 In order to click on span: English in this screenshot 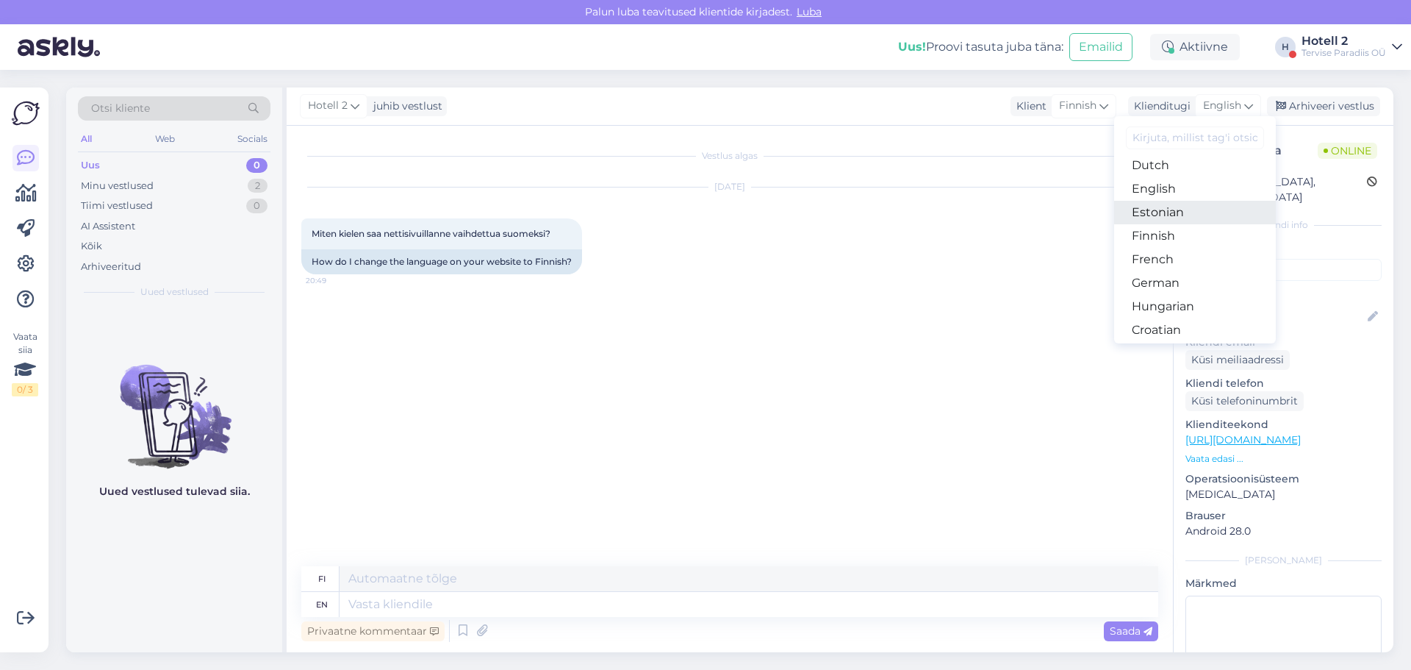, I will do `click(1222, 106)`.